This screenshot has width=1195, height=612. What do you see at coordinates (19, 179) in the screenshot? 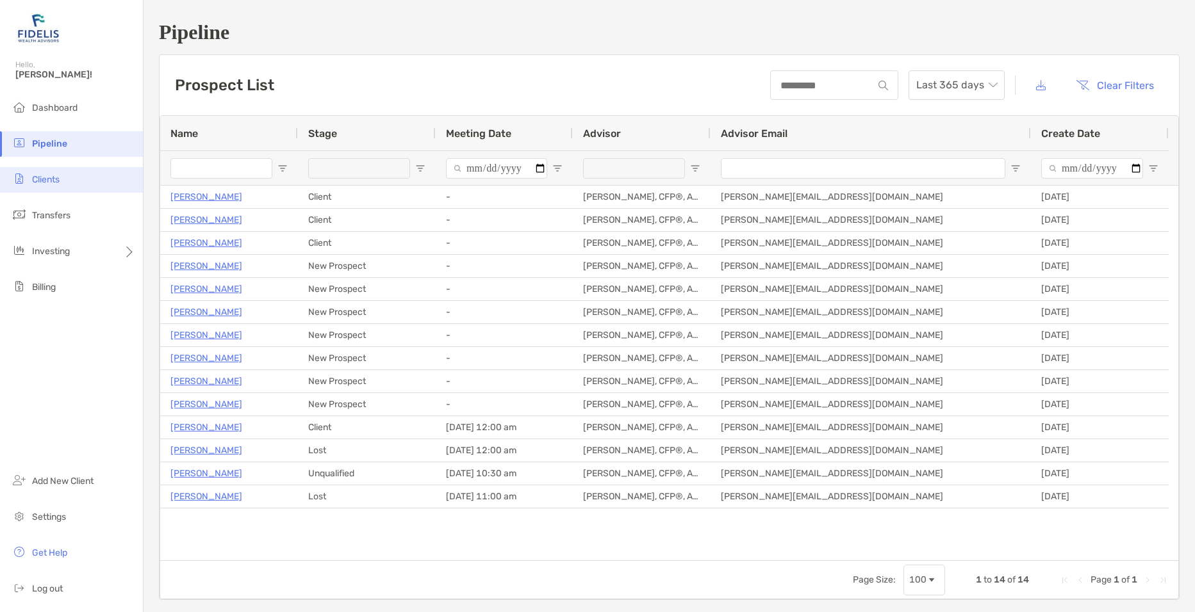
I see `img: clients icon` at bounding box center [19, 179].